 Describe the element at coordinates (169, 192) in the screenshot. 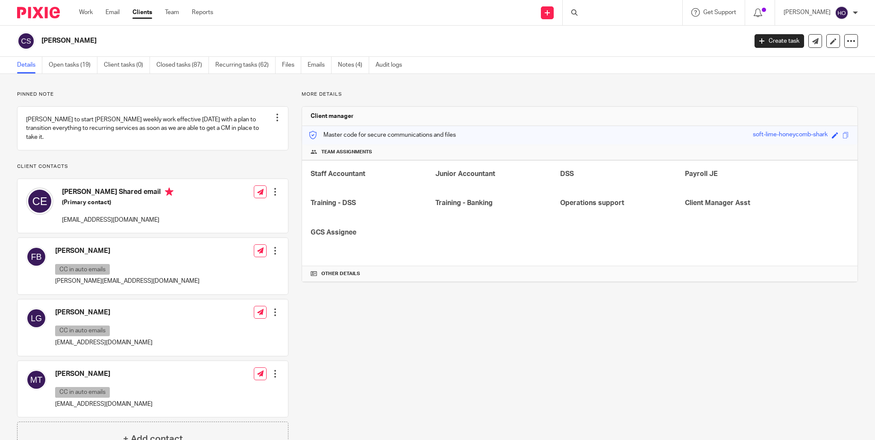

I see `i: Primary` at that location.